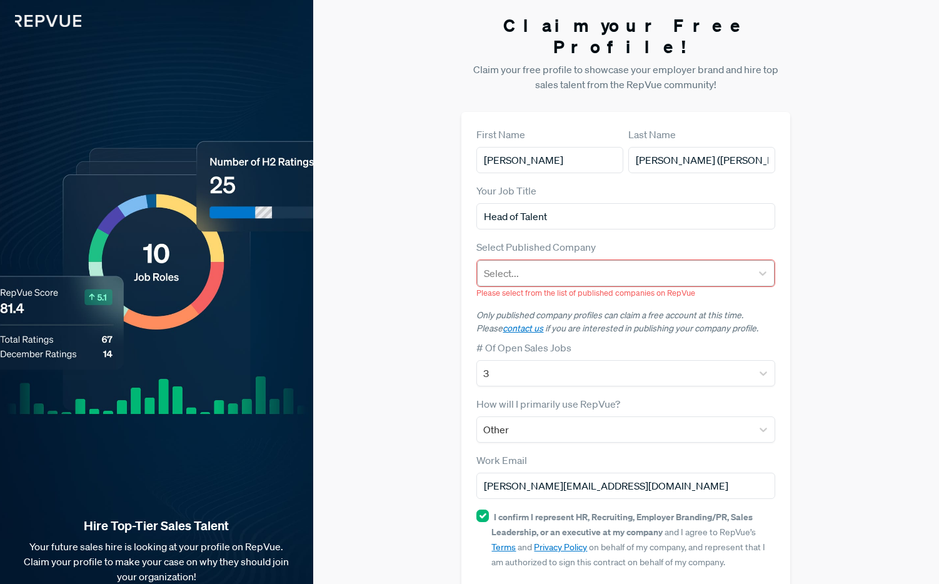 Image resolution: width=939 pixels, height=584 pixels. I want to click on label: Select Published Company, so click(536, 247).